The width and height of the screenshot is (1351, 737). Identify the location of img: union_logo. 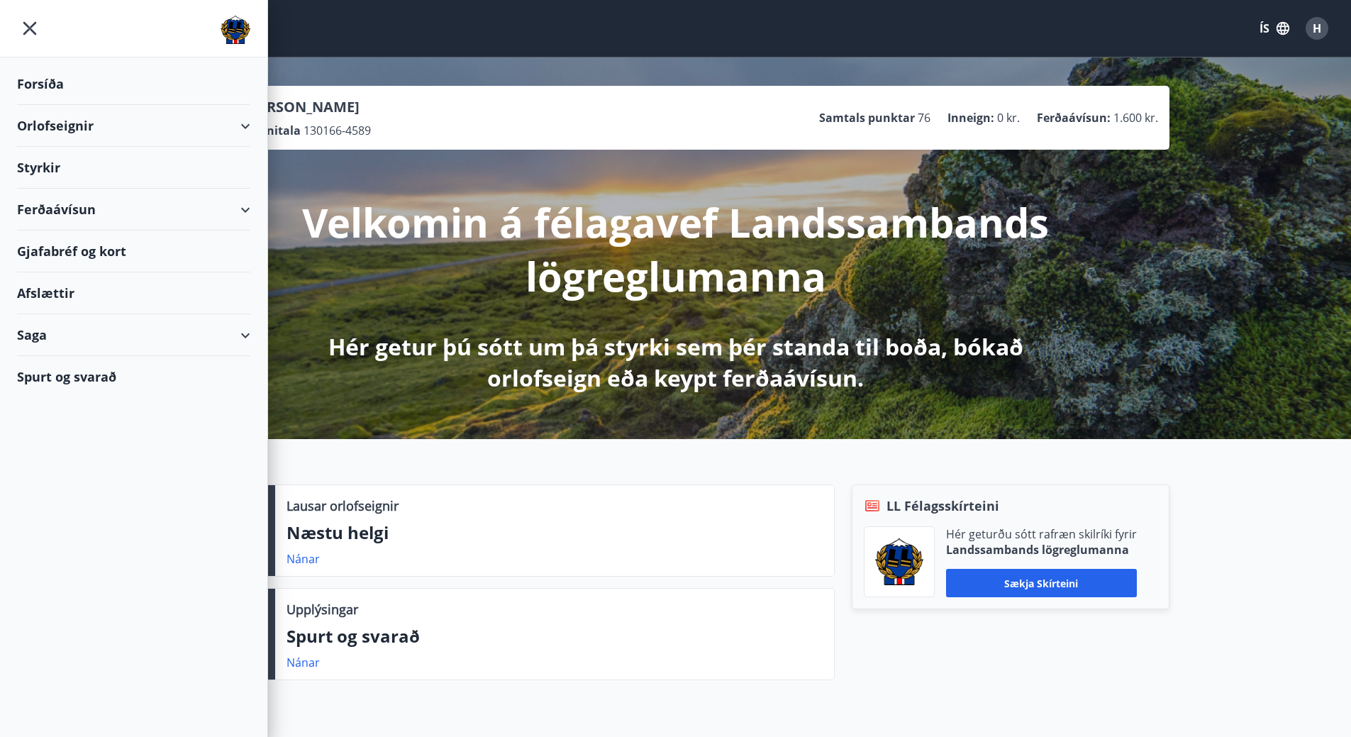
(235, 30).